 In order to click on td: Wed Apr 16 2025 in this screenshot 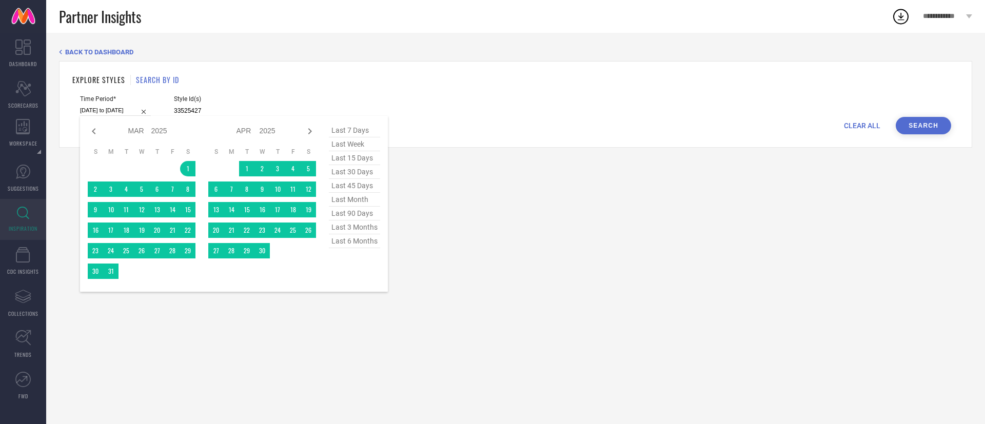, I will do `click(262, 210)`.